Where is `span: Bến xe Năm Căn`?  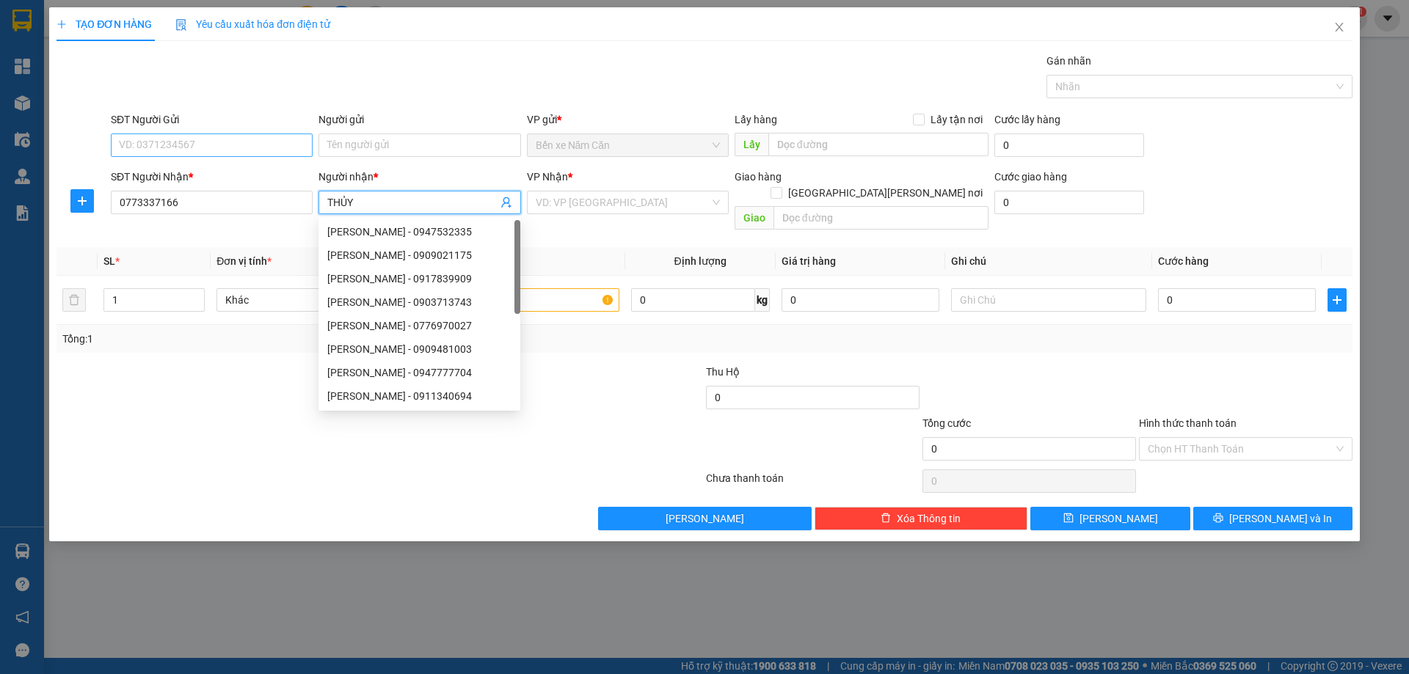
span: Bến xe Năm Căn is located at coordinates (627, 145).